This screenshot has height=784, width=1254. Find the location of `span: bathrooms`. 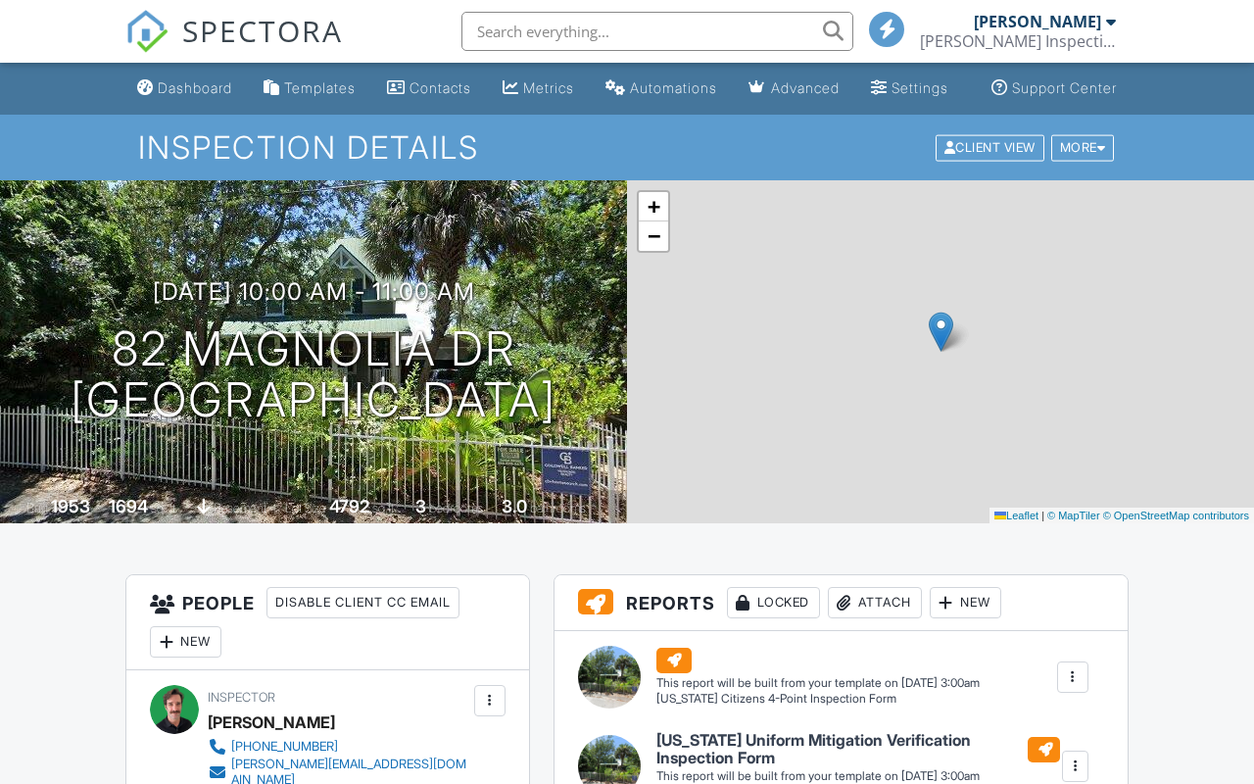

span: bathrooms is located at coordinates (557, 507).